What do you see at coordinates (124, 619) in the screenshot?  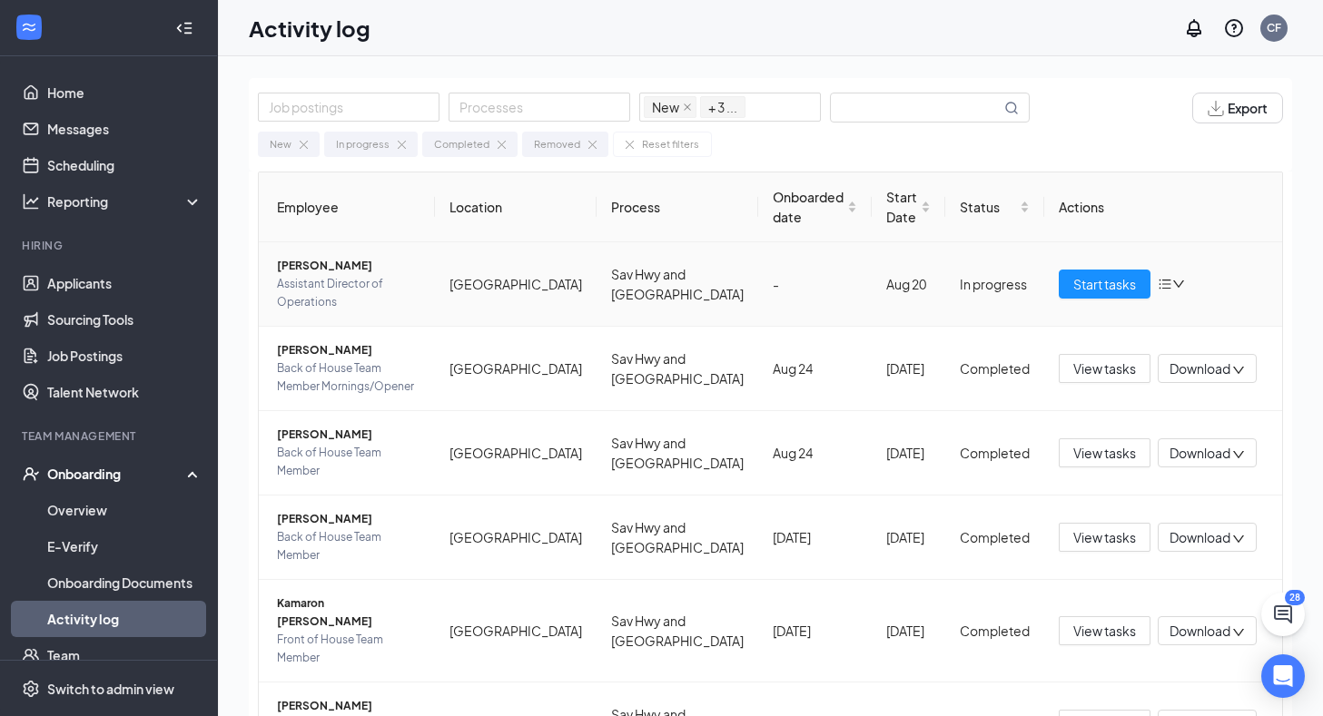 I see `a: Activity log` at bounding box center [124, 619].